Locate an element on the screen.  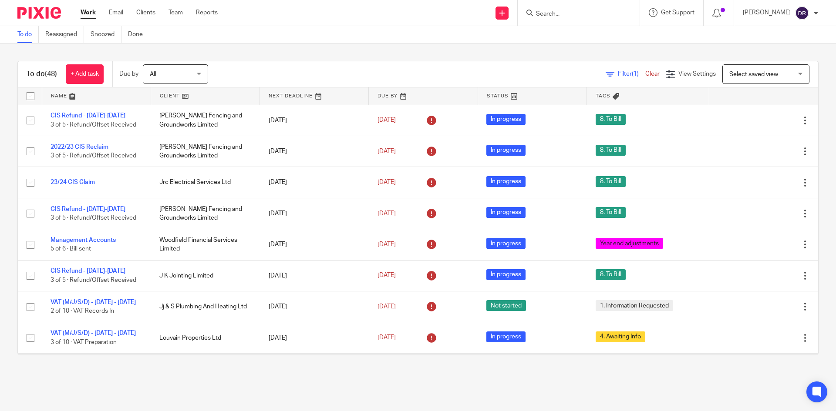
p: Due by is located at coordinates (129, 74).